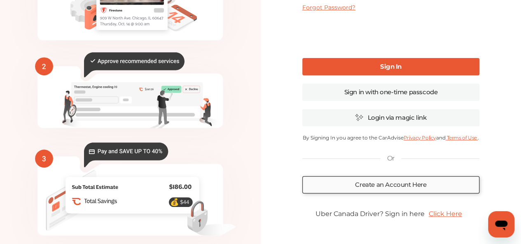 This screenshot has height=244, width=521. Describe the element at coordinates (390, 185) in the screenshot. I see `a: Create an Account Here` at that location.